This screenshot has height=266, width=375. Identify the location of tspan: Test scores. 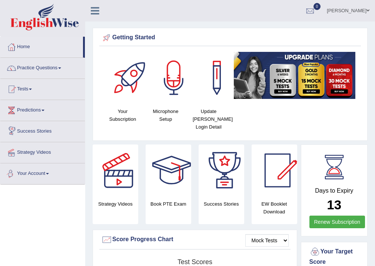
(195, 262).